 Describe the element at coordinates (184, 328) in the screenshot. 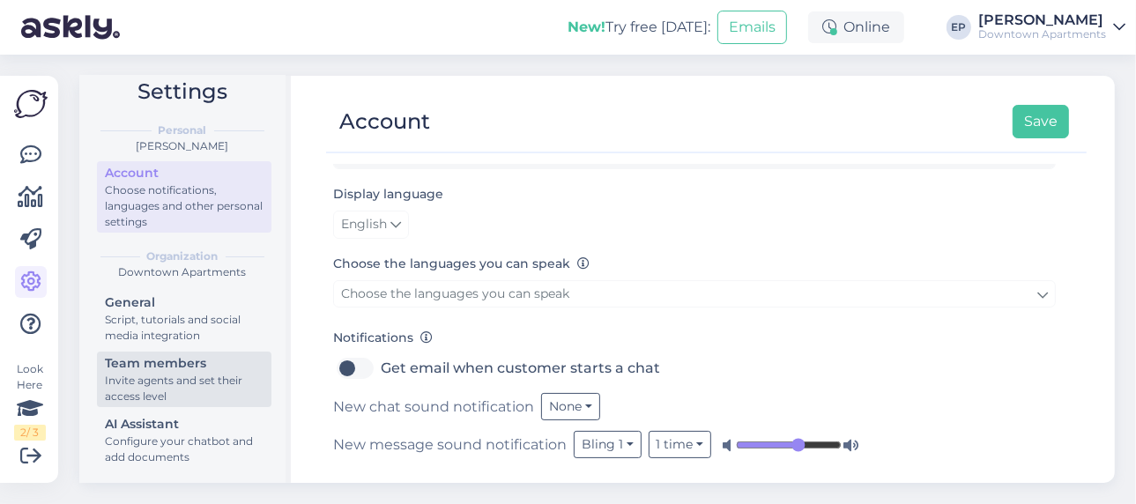

I see `div: Script, tutorials and social media integration` at that location.